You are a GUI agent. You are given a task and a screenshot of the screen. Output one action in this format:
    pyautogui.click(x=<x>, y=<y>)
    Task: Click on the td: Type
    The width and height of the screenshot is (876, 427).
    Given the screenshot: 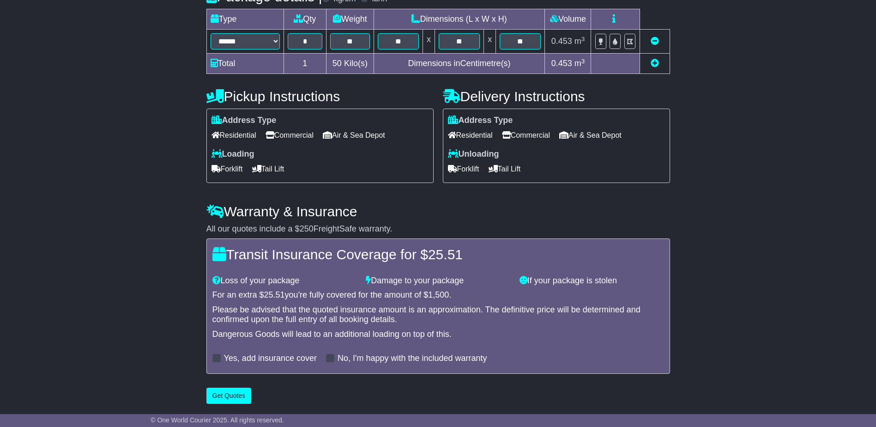 What is the action you would take?
    pyautogui.click(x=245, y=19)
    